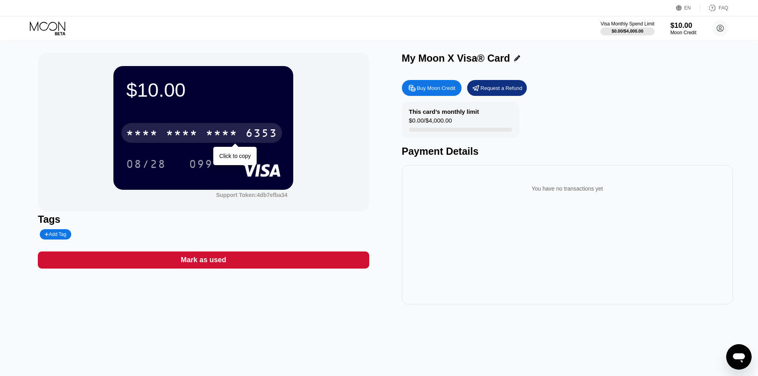  What do you see at coordinates (251, 195) in the screenshot?
I see `div: Support Token:4db7efba34` at bounding box center [251, 195].